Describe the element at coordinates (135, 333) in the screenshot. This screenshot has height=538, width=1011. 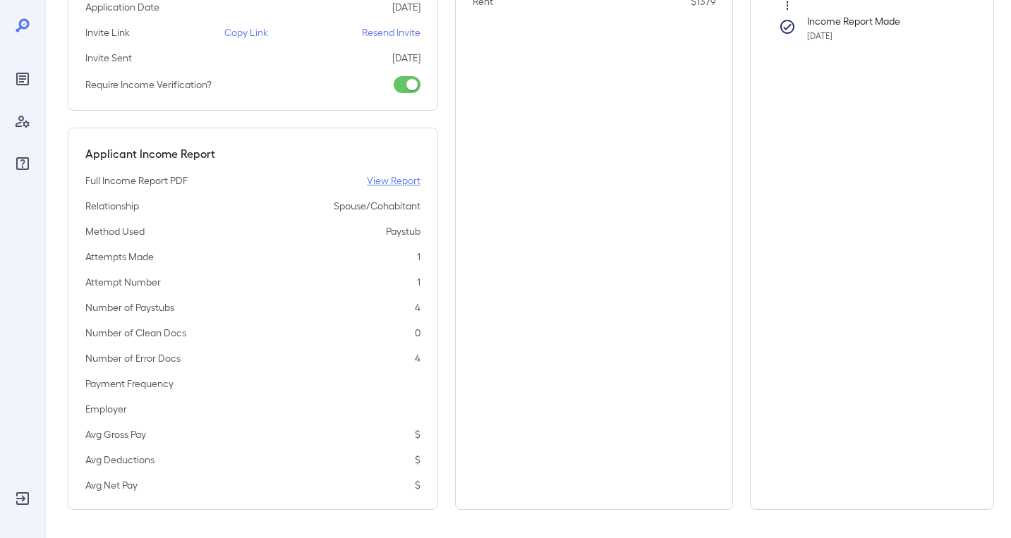
I see `p: Number of Clean Docs` at that location.